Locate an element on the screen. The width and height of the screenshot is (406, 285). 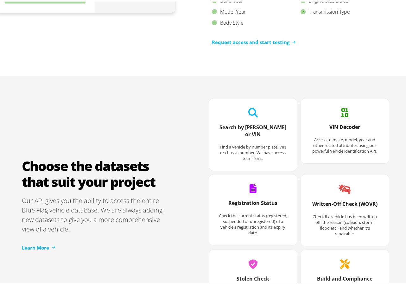
h2: Choose the datasets that suit your project is located at coordinates (95, 172).